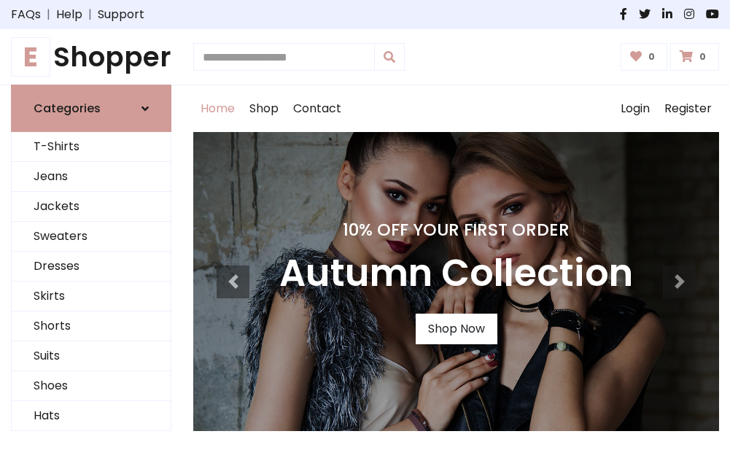  What do you see at coordinates (91, 206) in the screenshot?
I see `a: Jackets` at bounding box center [91, 206].